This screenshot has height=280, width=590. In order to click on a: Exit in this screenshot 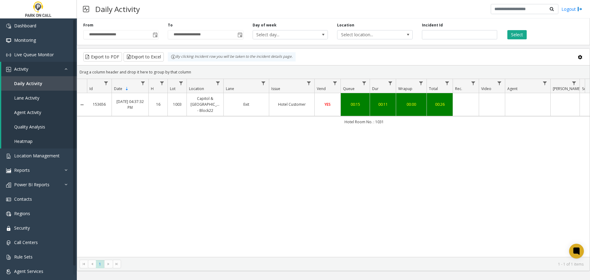, I will do `click(246, 104)`.